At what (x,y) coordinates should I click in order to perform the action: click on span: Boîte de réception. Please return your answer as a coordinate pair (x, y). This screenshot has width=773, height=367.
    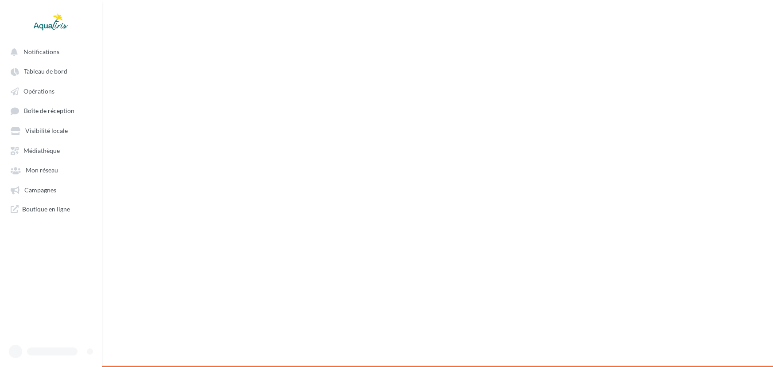
    Looking at the image, I should click on (49, 111).